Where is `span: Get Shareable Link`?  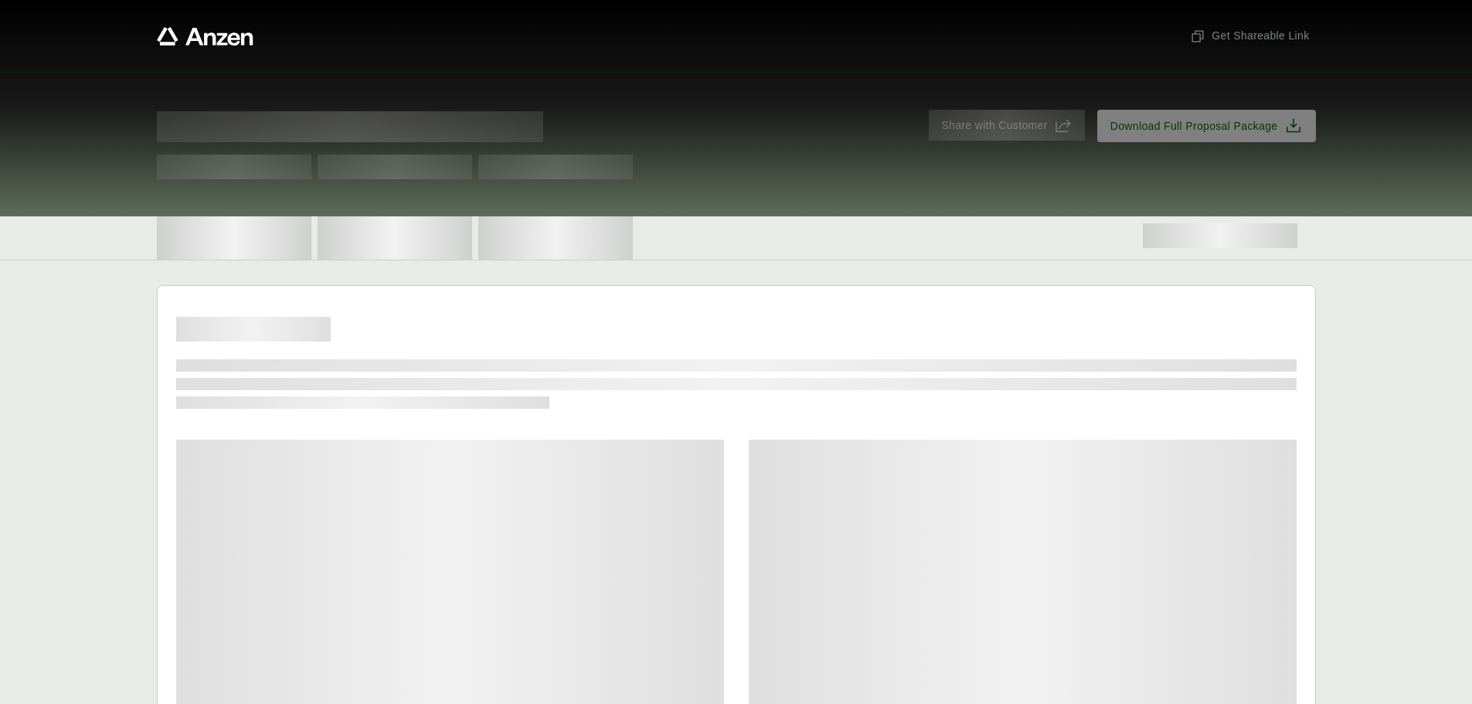 span: Get Shareable Link is located at coordinates (1249, 36).